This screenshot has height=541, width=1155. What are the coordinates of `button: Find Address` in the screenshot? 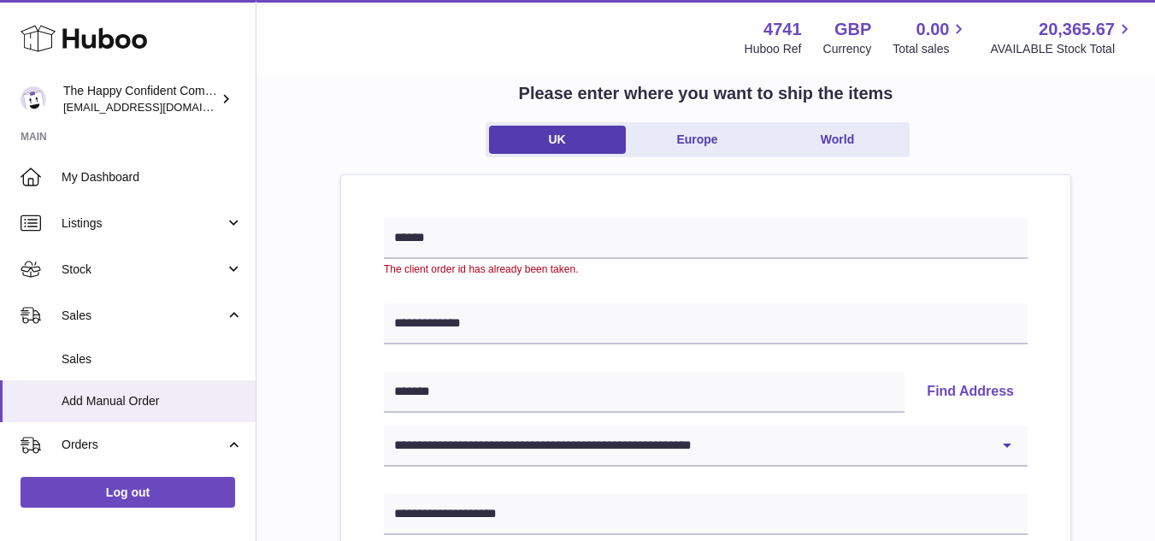 It's located at (970, 392).